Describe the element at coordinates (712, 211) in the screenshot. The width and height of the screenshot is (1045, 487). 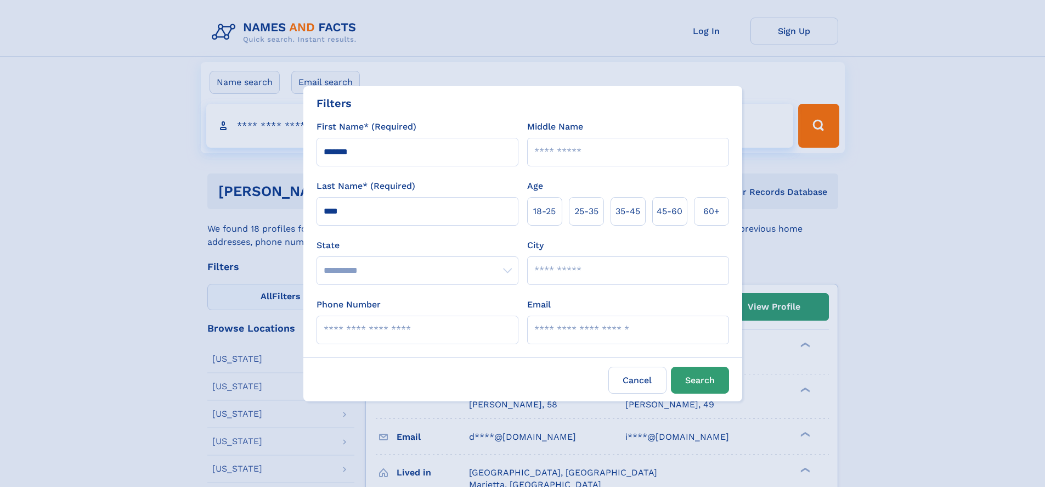
I see `span: 60+` at that location.